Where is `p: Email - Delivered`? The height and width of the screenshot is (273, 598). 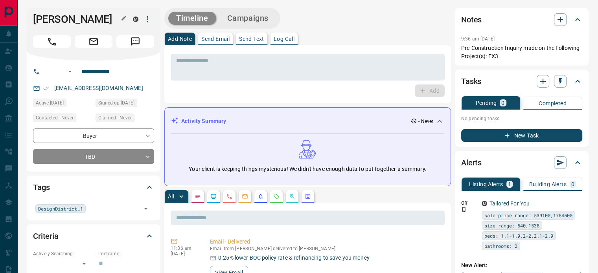
p: Email - Delivered is located at coordinates (325, 242).